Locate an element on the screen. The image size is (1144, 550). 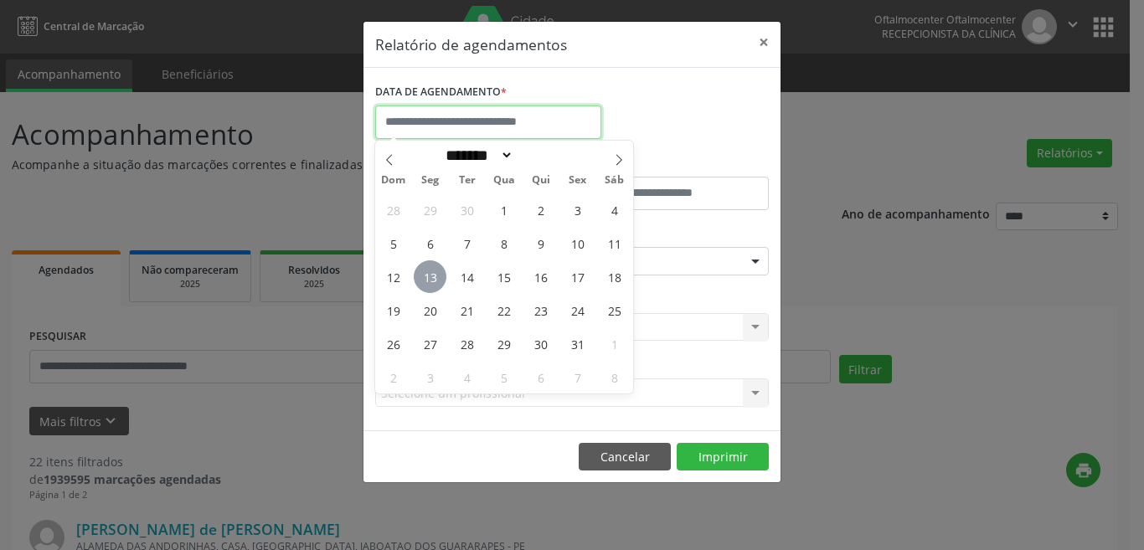
span: Qua is located at coordinates (504, 180).